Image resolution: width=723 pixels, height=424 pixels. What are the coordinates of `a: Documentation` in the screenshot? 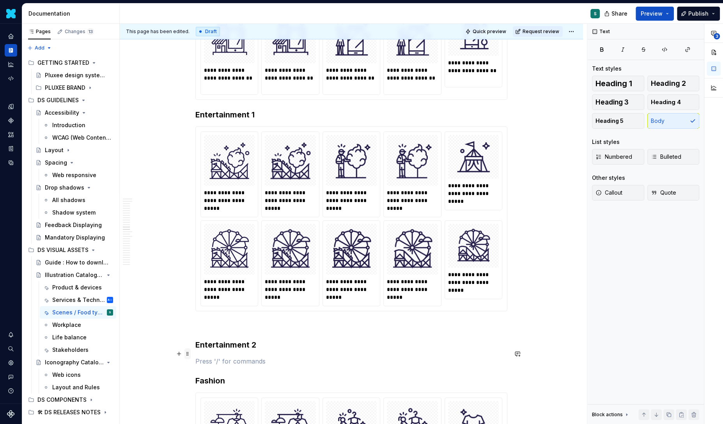 It's located at (11, 50).